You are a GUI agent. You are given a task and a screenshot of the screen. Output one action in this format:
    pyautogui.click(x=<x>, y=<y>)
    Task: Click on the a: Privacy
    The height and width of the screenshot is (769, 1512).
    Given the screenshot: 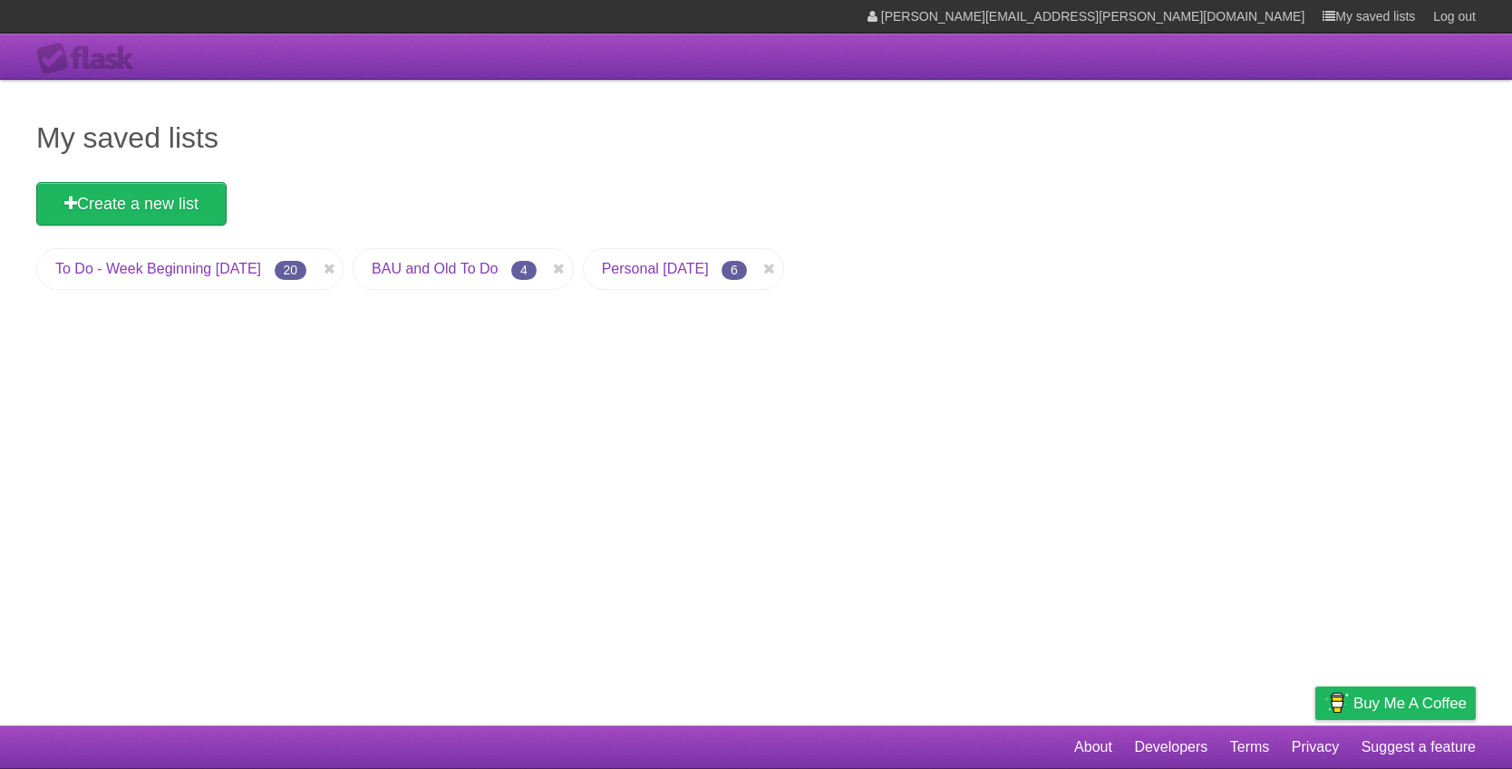 What is the action you would take?
    pyautogui.click(x=1315, y=748)
    